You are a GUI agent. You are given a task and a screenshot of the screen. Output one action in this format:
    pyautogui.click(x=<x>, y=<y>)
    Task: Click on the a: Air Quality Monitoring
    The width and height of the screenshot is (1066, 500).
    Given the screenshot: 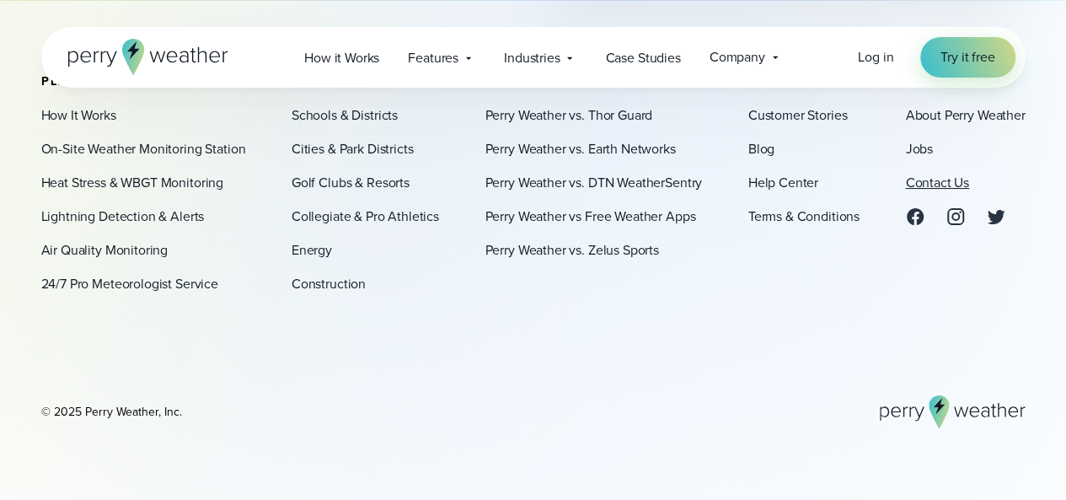 What is the action you would take?
    pyautogui.click(x=104, y=250)
    